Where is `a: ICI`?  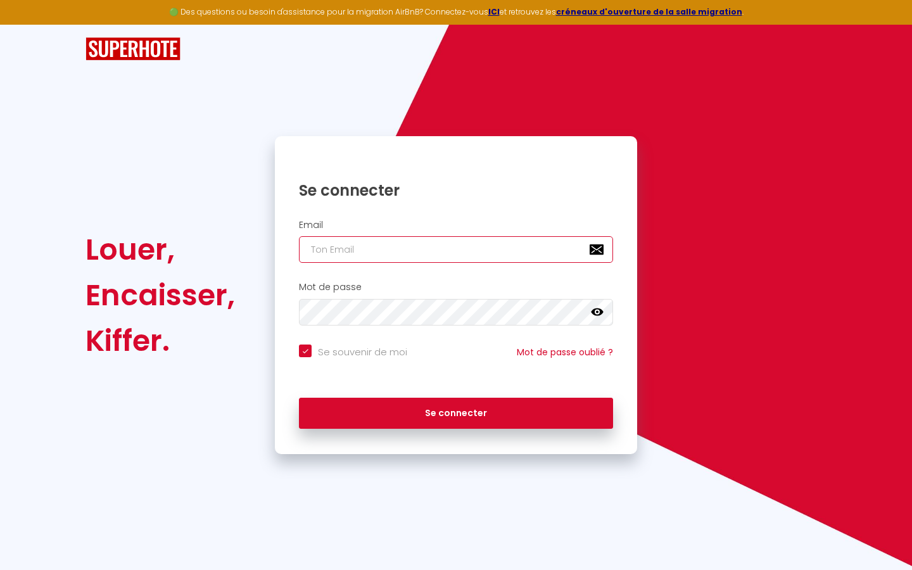
a: ICI is located at coordinates (494, 11).